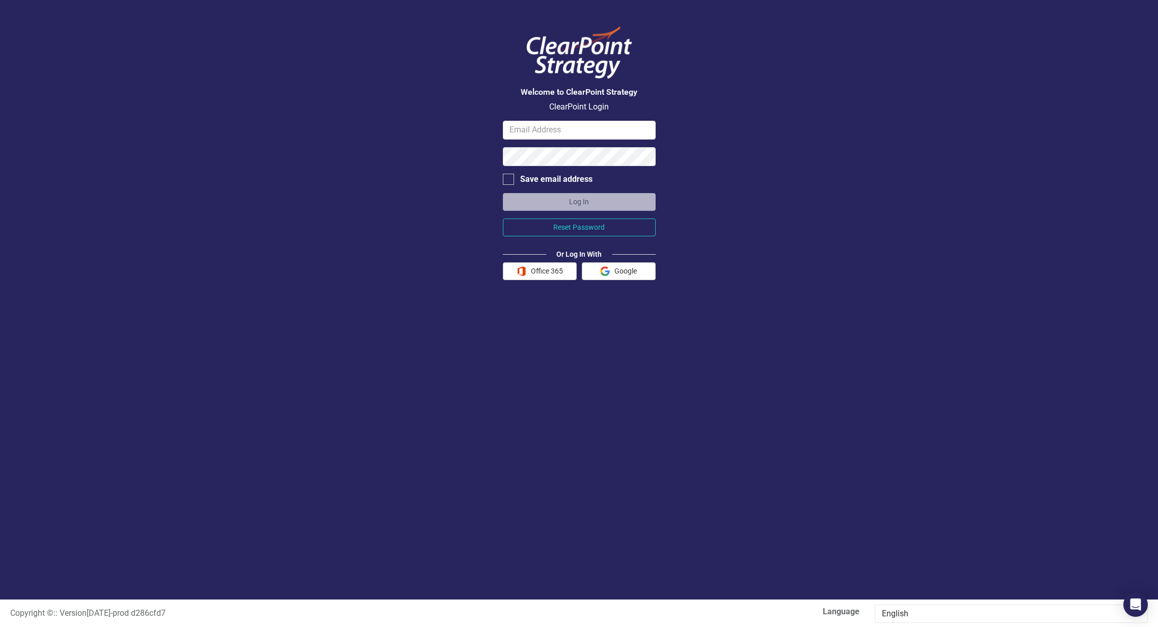 This screenshot has width=1158, height=627. Describe the element at coordinates (579, 107) in the screenshot. I see `p: ClearPoint Login` at that location.